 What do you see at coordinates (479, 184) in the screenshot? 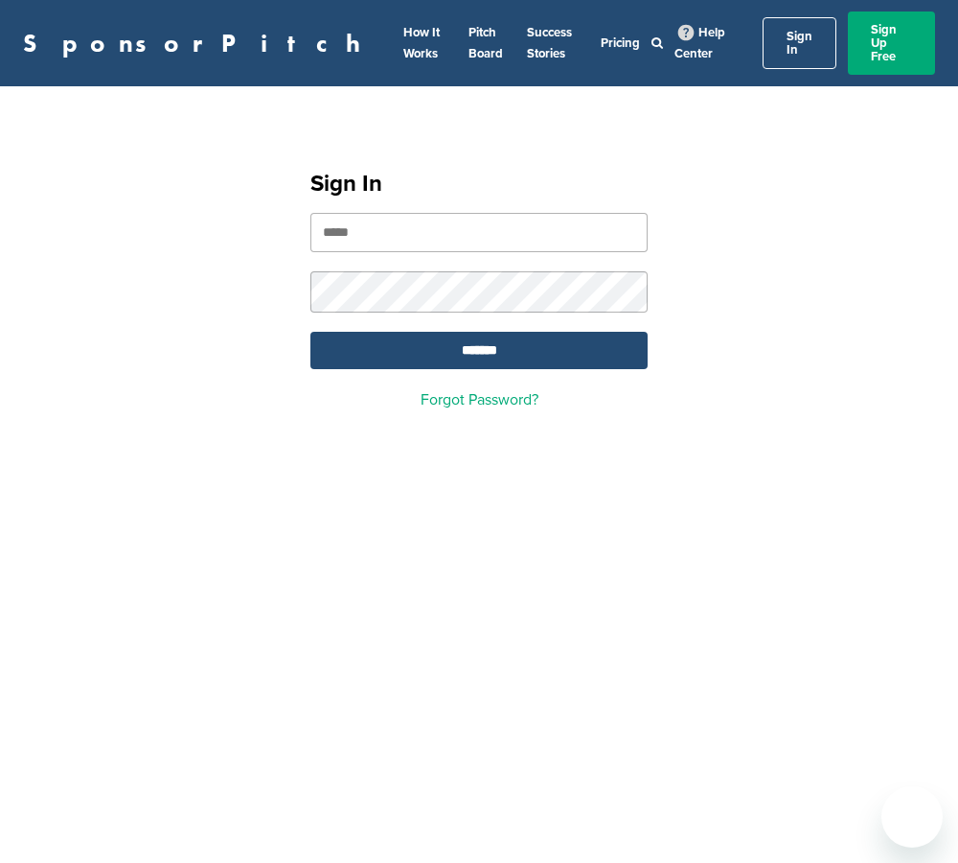
I see `h1: Sign In` at bounding box center [479, 184].